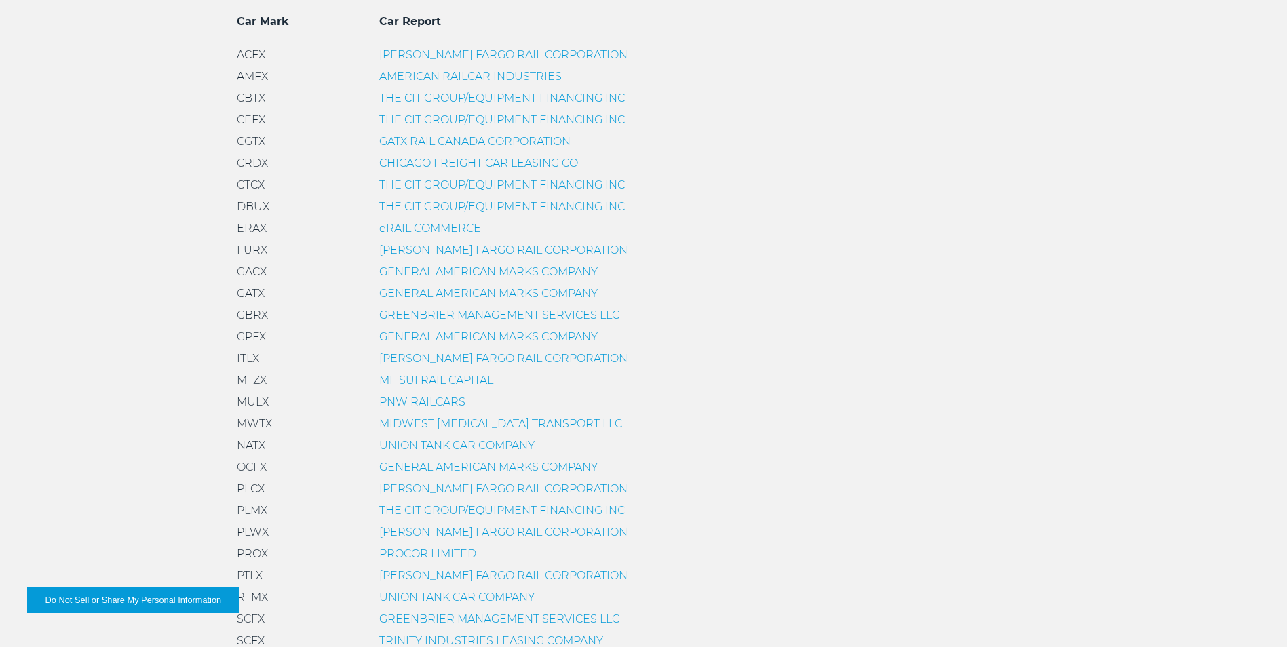 This screenshot has height=647, width=1287. Describe the element at coordinates (252, 163) in the screenshot. I see `span: CRDX` at that location.